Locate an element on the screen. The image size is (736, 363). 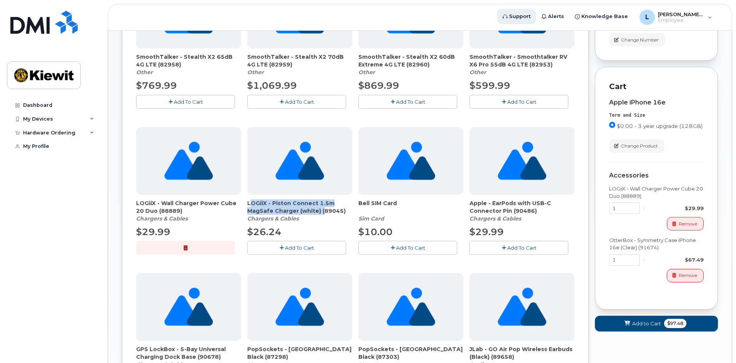
p: Cart is located at coordinates (657, 87).